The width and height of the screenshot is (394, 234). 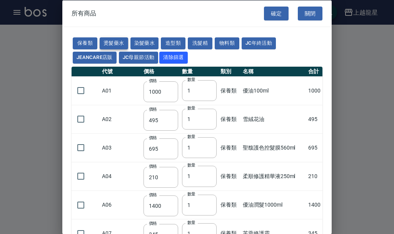 I want to click on th: 代號, so click(x=121, y=71).